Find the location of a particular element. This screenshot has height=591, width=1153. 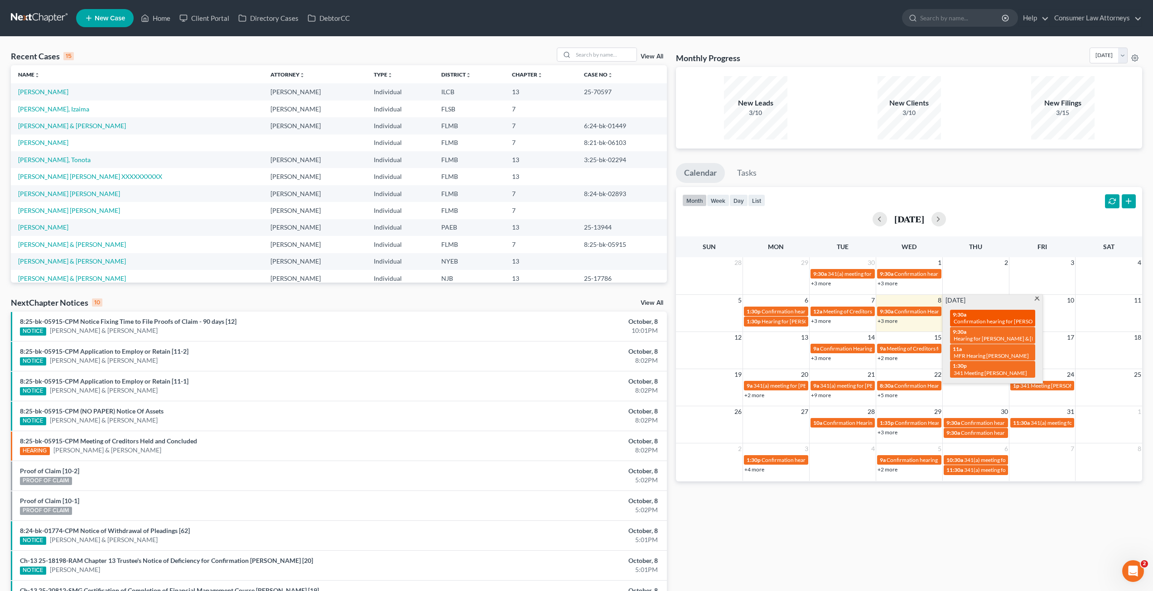

h3: Monthly Progress is located at coordinates (708, 58).